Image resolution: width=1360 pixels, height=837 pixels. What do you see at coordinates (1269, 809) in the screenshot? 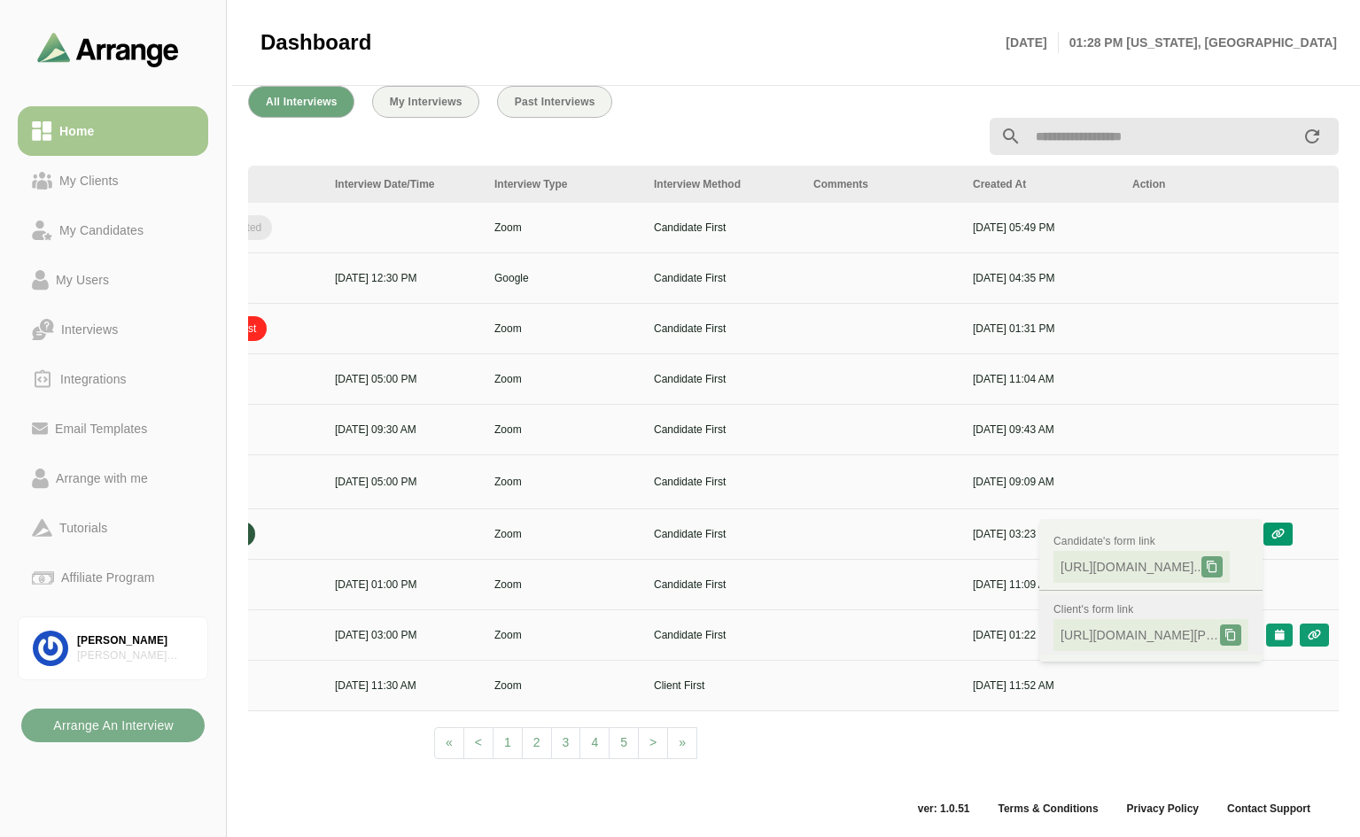
I see `a: Contact Support` at bounding box center [1269, 809].